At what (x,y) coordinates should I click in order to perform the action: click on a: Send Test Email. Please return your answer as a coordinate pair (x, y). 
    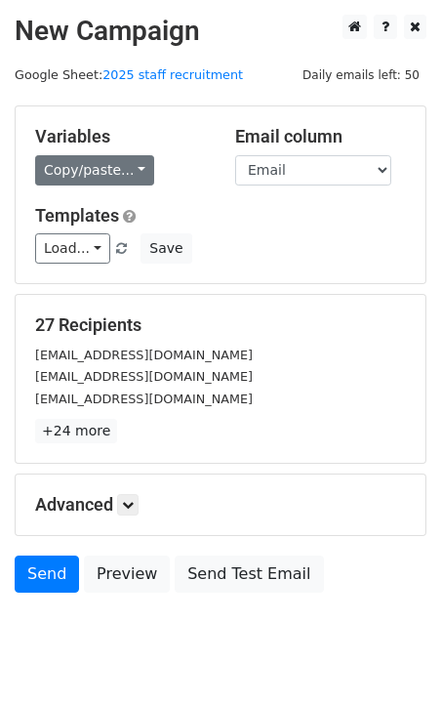
    Looking at the image, I should click on (249, 574).